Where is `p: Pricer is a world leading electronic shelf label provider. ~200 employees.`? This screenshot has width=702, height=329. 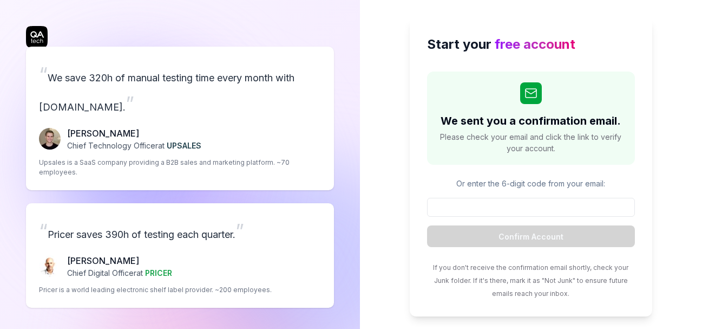 p: Pricer is a world leading electronic shelf label provider. ~200 employees. is located at coordinates (155, 290).